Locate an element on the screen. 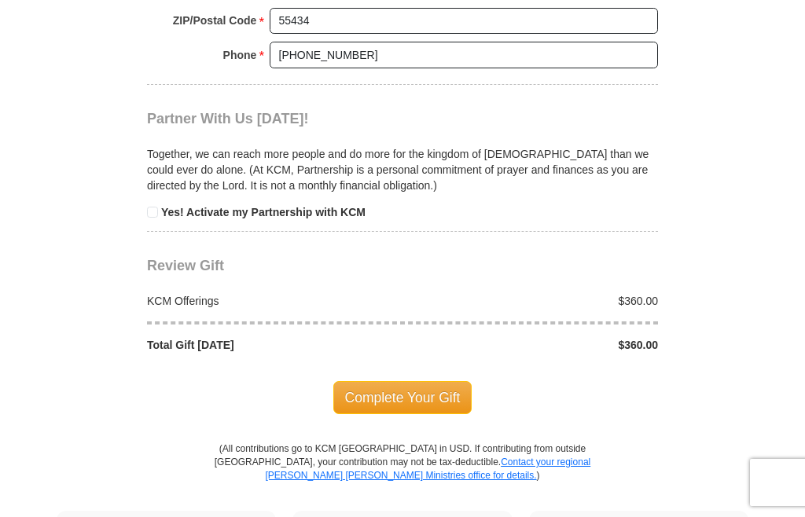 The height and width of the screenshot is (517, 805). strong: Yes! Activate my Partnership with KCM is located at coordinates (263, 212).